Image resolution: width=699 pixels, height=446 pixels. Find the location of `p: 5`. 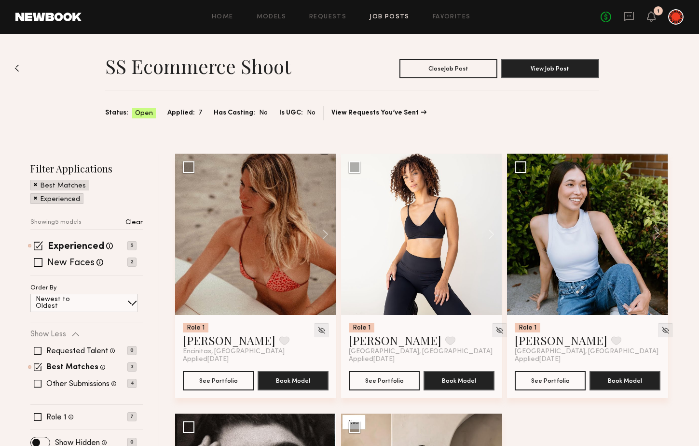

p: 5 is located at coordinates (132, 245).